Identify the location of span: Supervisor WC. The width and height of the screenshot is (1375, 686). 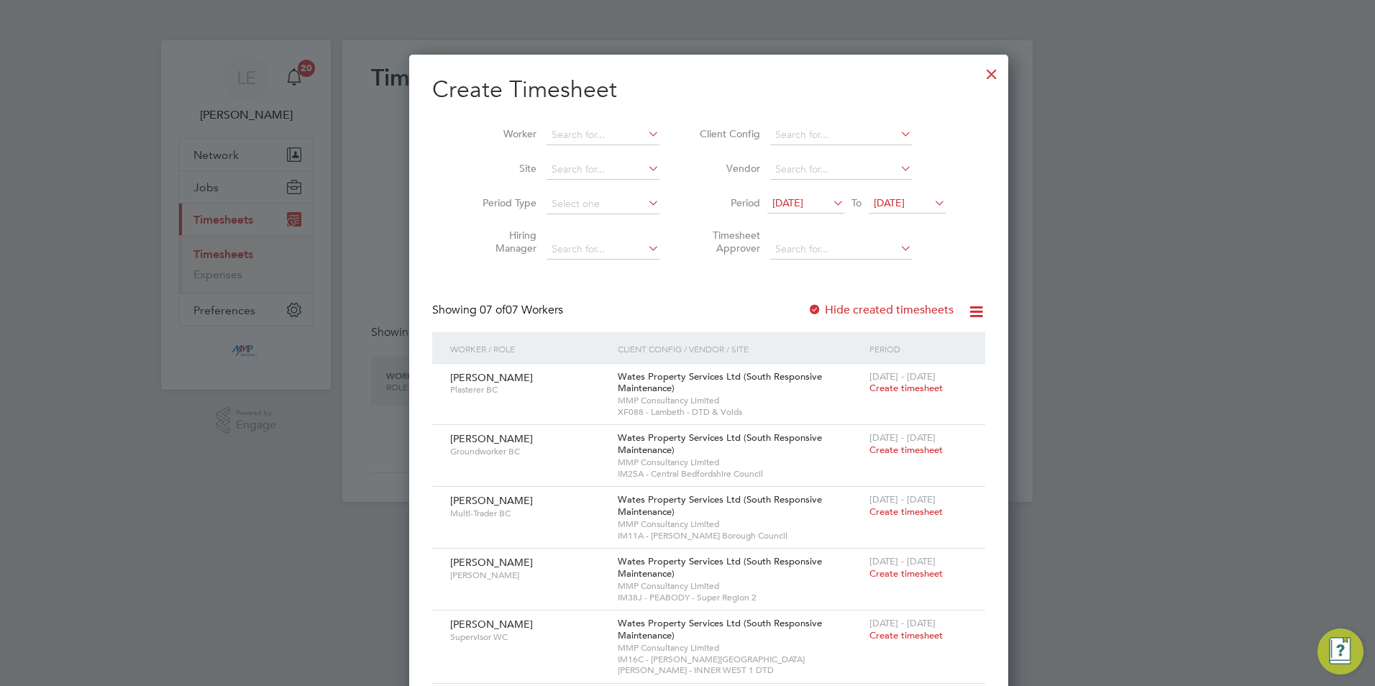
(529, 637).